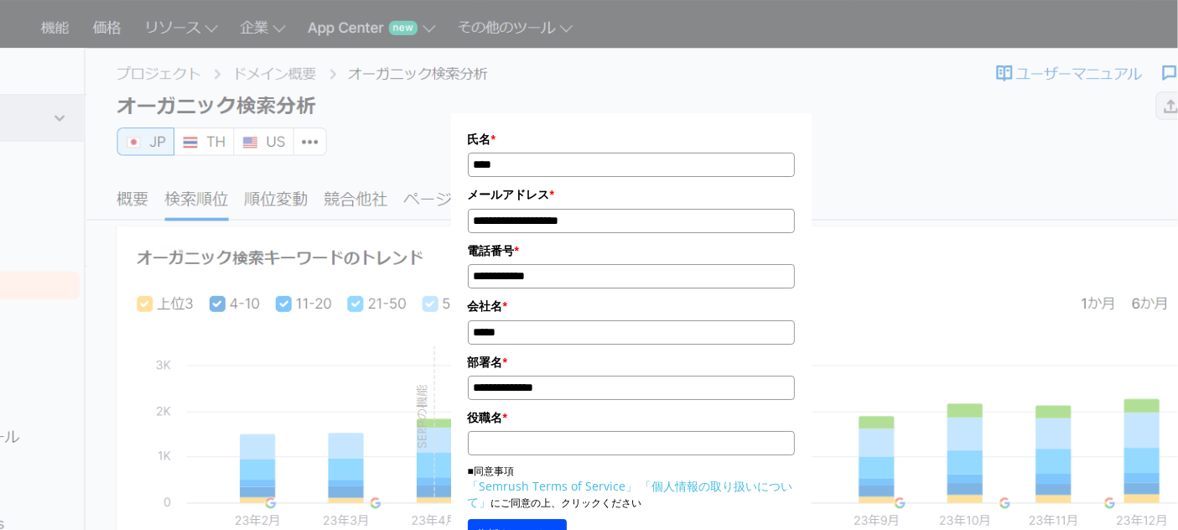 The height and width of the screenshot is (530, 1178). What do you see at coordinates (631, 195) in the screenshot?
I see `label: メールアドレス` at bounding box center [631, 195].